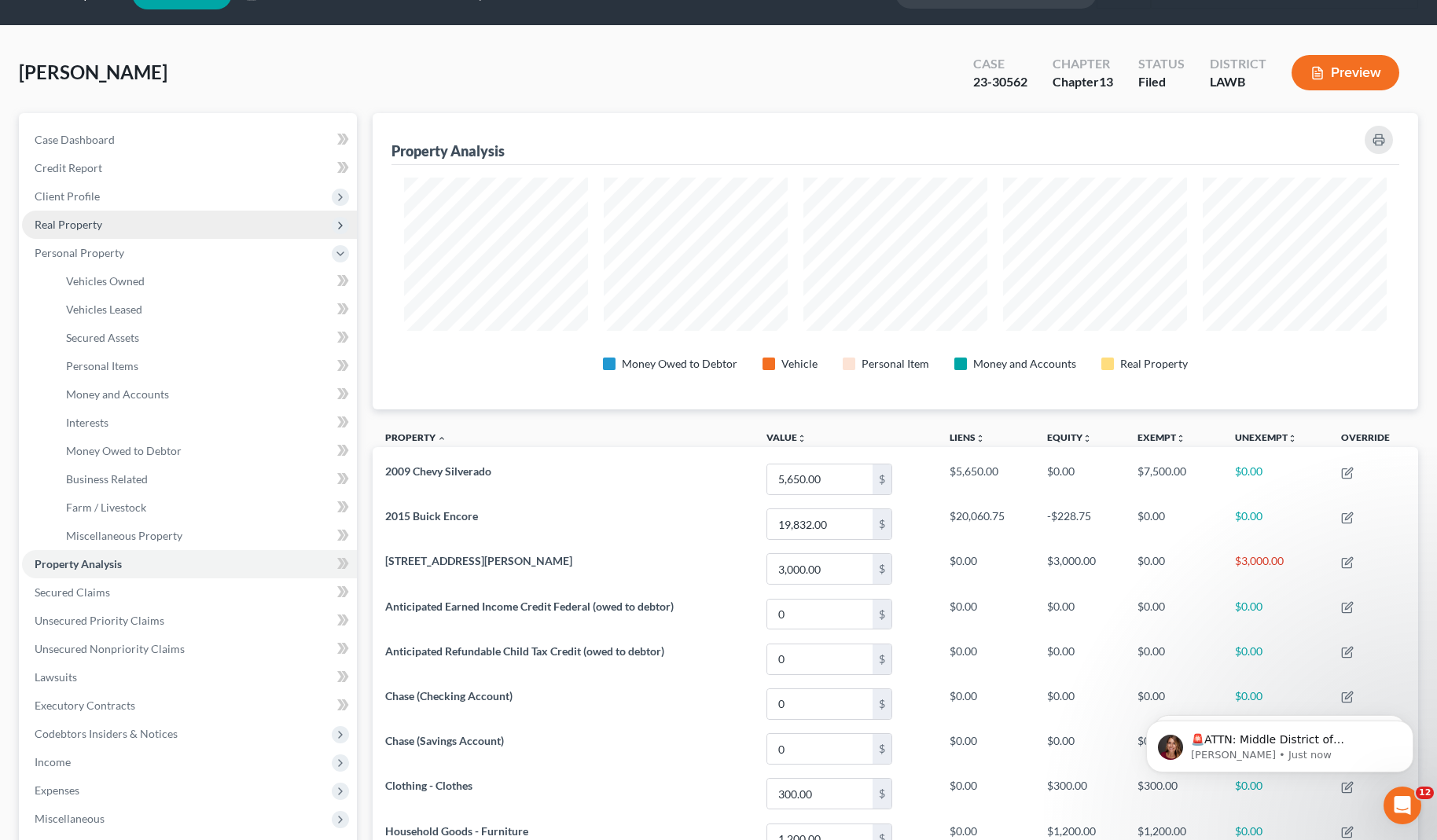 Image resolution: width=1437 pixels, height=840 pixels. What do you see at coordinates (205, 309) in the screenshot?
I see `a: Vehicles Leased` at bounding box center [205, 309].